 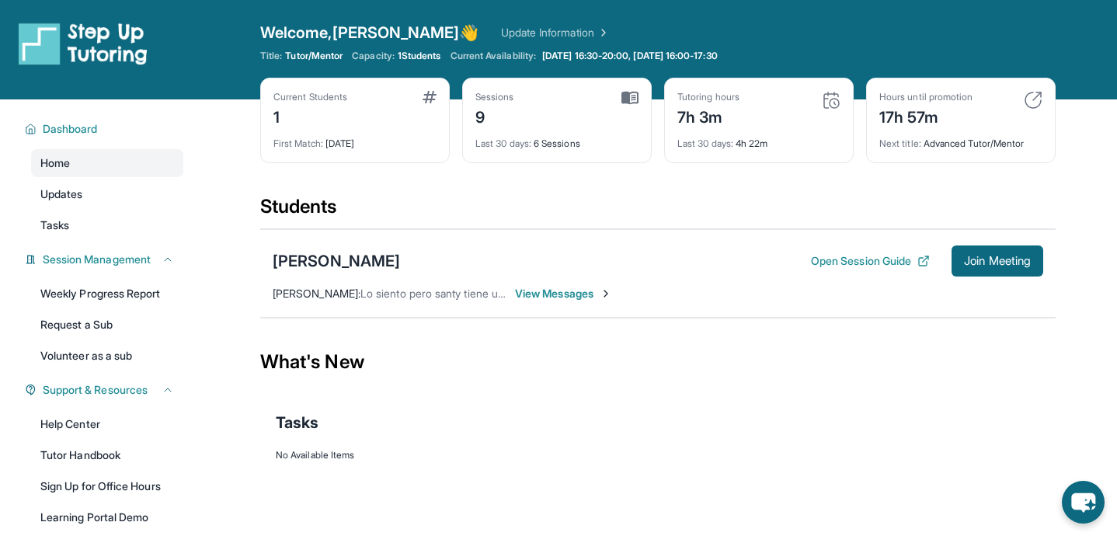 I want to click on img: Chevron Right, so click(x=602, y=33).